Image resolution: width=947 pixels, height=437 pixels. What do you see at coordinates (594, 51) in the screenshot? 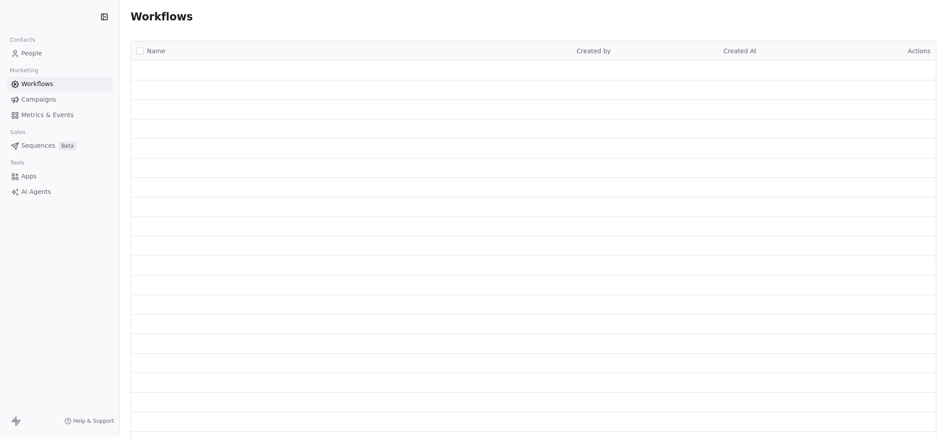
I see `span: Created by` at bounding box center [594, 51].